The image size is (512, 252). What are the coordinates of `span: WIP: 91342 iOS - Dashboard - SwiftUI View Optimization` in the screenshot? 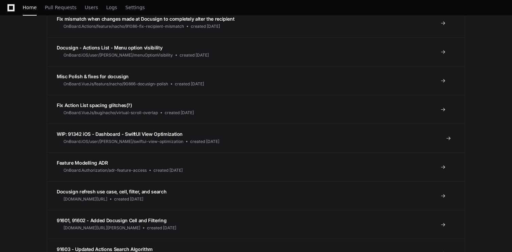 It's located at (119, 134).